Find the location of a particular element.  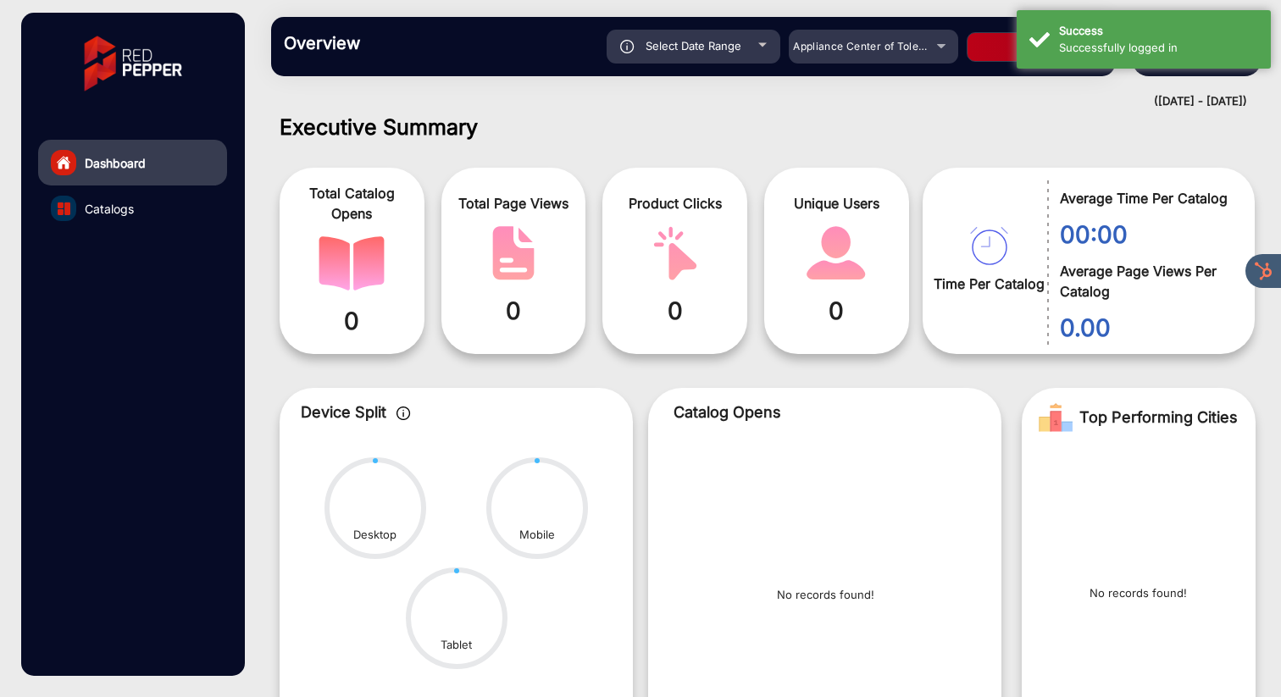

div: Mobile is located at coordinates (537, 536).